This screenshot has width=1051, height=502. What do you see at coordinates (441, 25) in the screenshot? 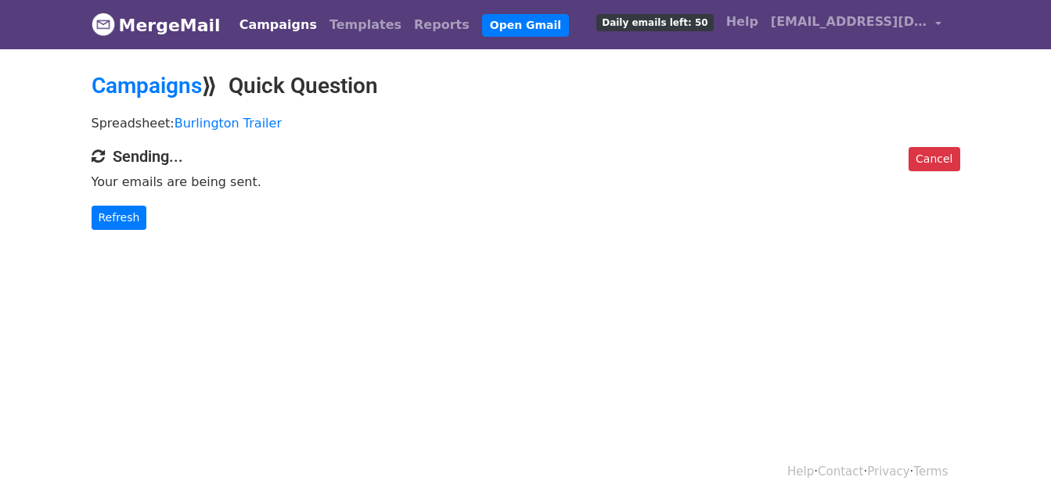
I see `a: Reports` at bounding box center [441, 25].